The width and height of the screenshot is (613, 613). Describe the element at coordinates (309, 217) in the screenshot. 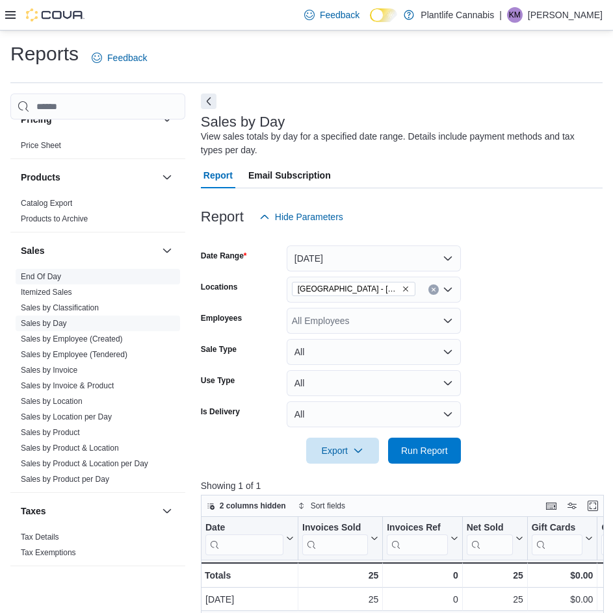

I see `span: Hide Parameters` at that location.